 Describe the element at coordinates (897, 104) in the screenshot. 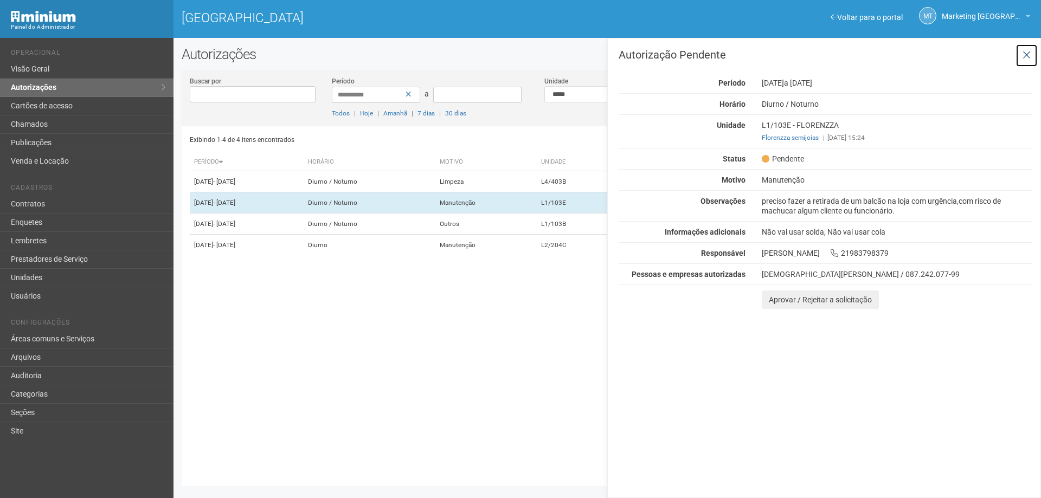

I see `div: Diurno / Noturno` at that location.